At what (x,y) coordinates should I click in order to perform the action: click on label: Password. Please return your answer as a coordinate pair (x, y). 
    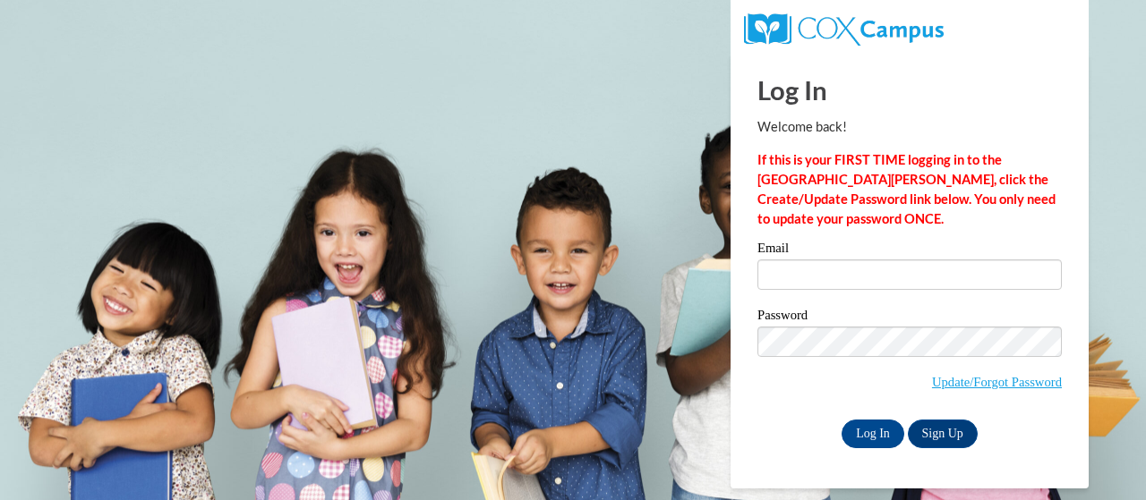
    Looking at the image, I should click on (909, 318).